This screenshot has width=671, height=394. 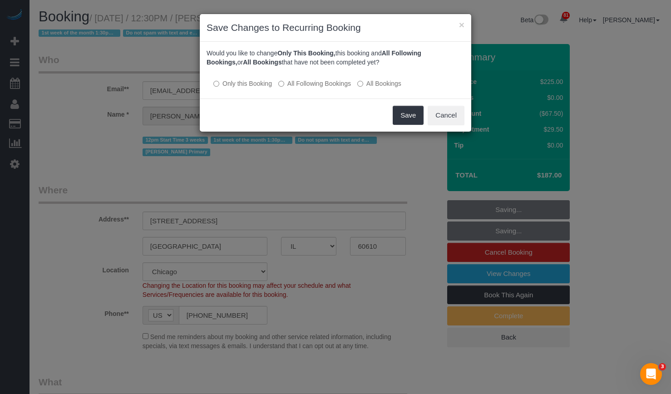 What do you see at coordinates (281, 84) in the screenshot?
I see `input: All Following Bookings` at bounding box center [281, 84].